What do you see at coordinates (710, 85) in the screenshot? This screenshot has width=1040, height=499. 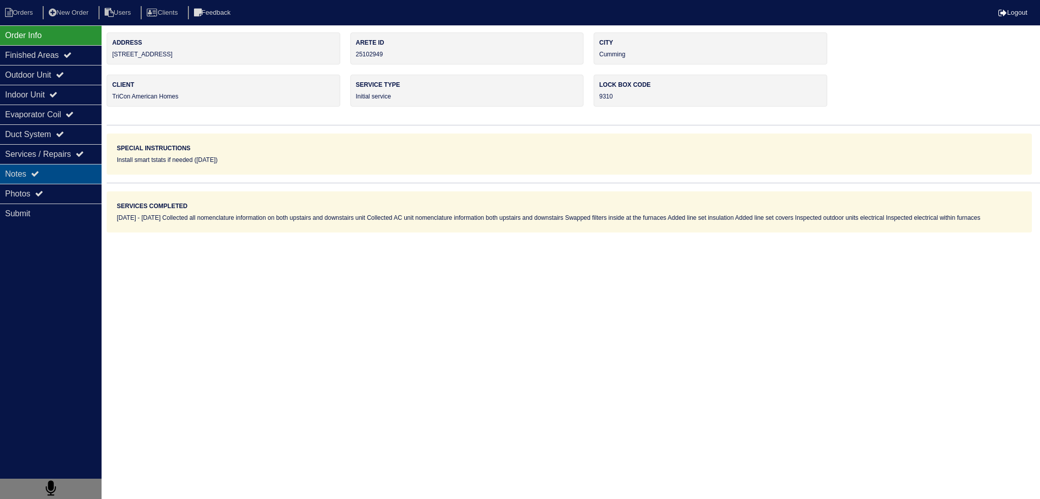 I see `label: Lock box code` at bounding box center [710, 85].